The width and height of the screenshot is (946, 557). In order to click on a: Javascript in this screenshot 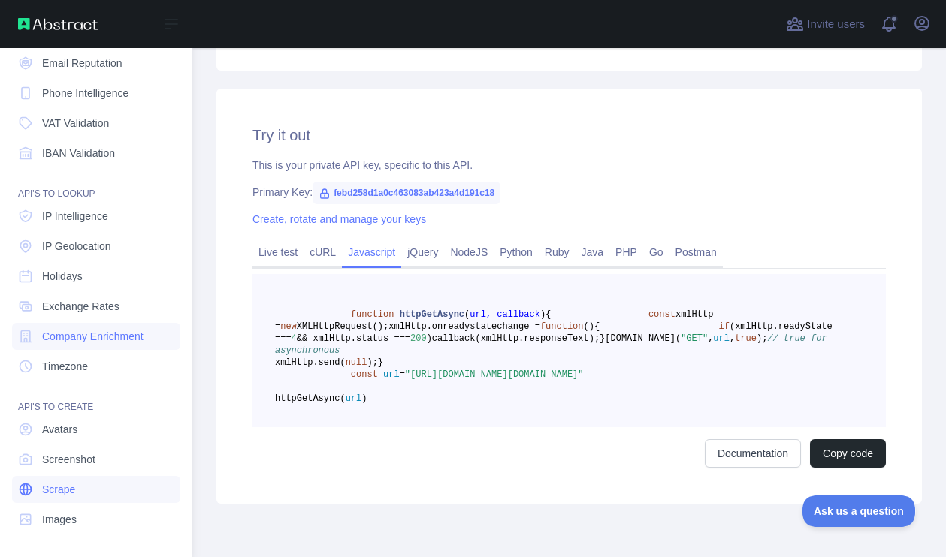, I will do `click(371, 252)`.